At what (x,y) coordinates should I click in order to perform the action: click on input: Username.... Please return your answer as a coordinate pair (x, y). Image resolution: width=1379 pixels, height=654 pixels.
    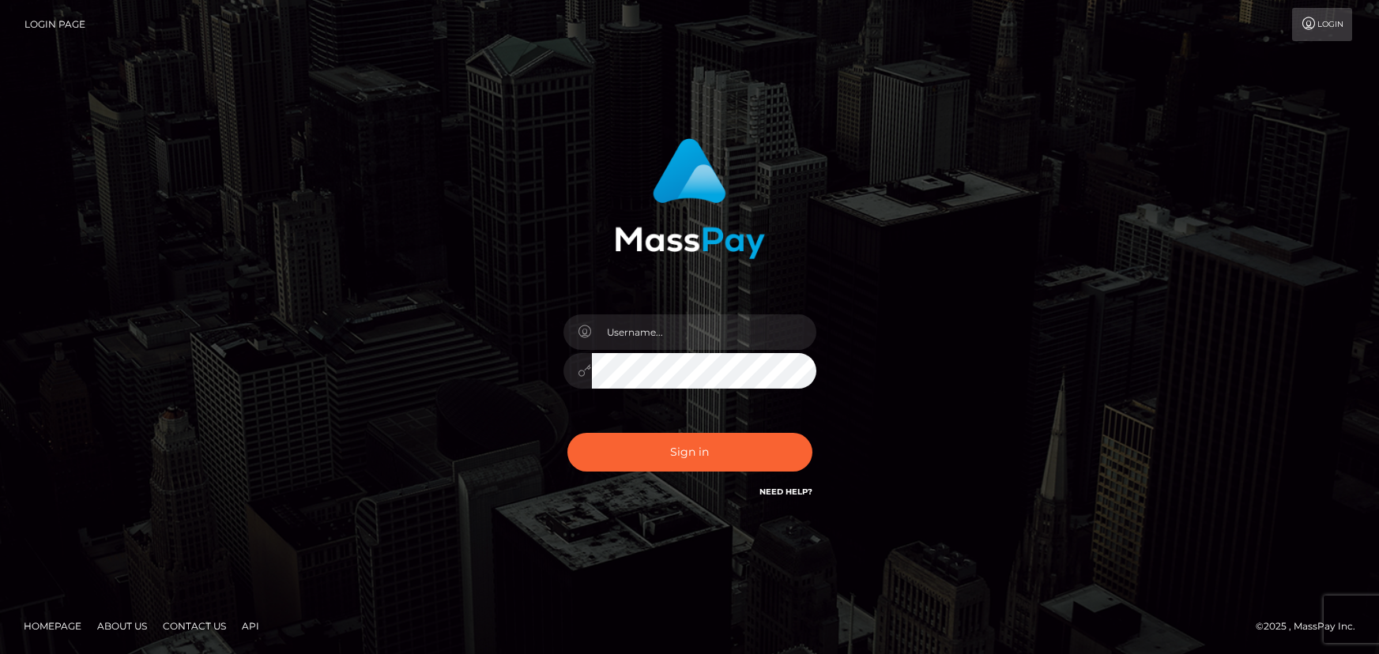
    Looking at the image, I should click on (704, 332).